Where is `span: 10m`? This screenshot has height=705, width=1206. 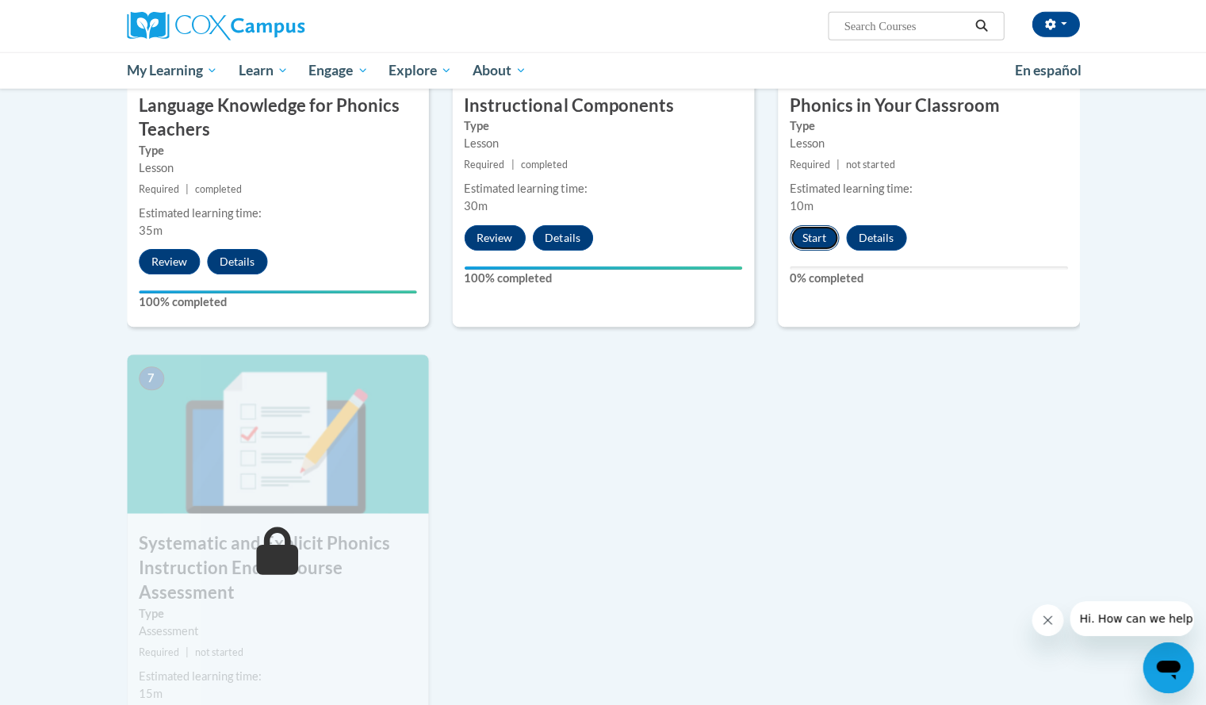 span: 10m is located at coordinates (801, 205).